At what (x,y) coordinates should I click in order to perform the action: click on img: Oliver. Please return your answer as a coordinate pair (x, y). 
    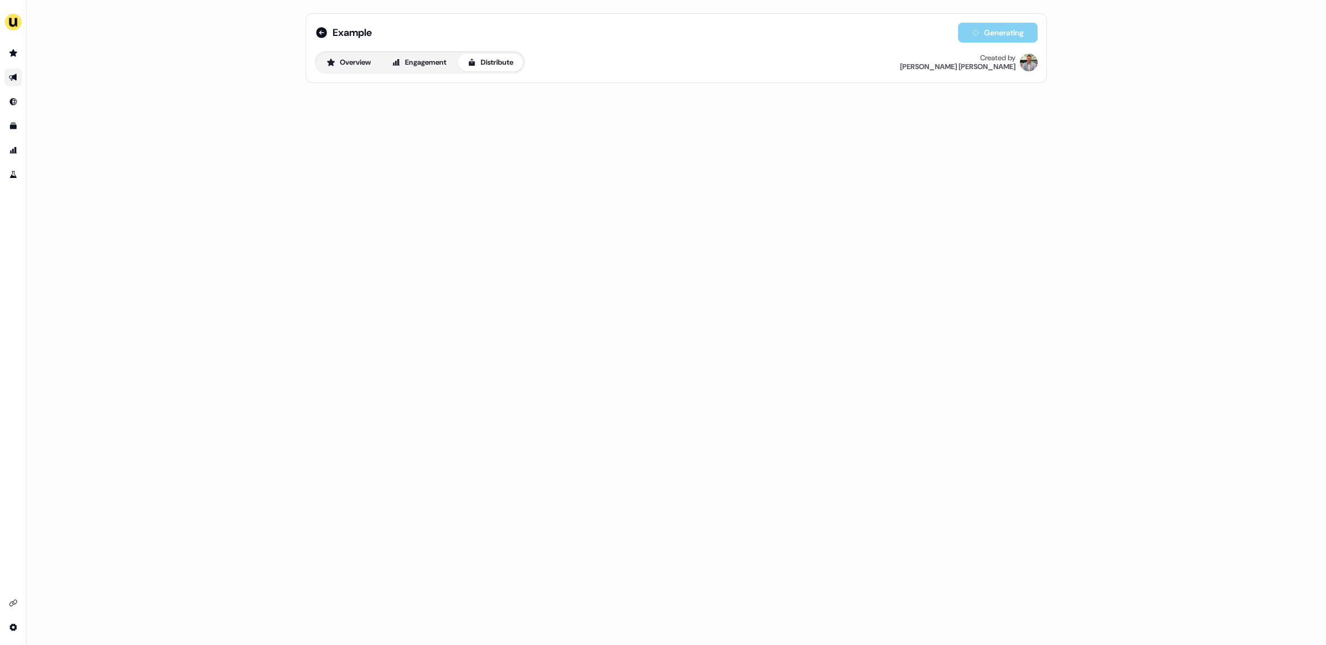
    Looking at the image, I should click on (1029, 62).